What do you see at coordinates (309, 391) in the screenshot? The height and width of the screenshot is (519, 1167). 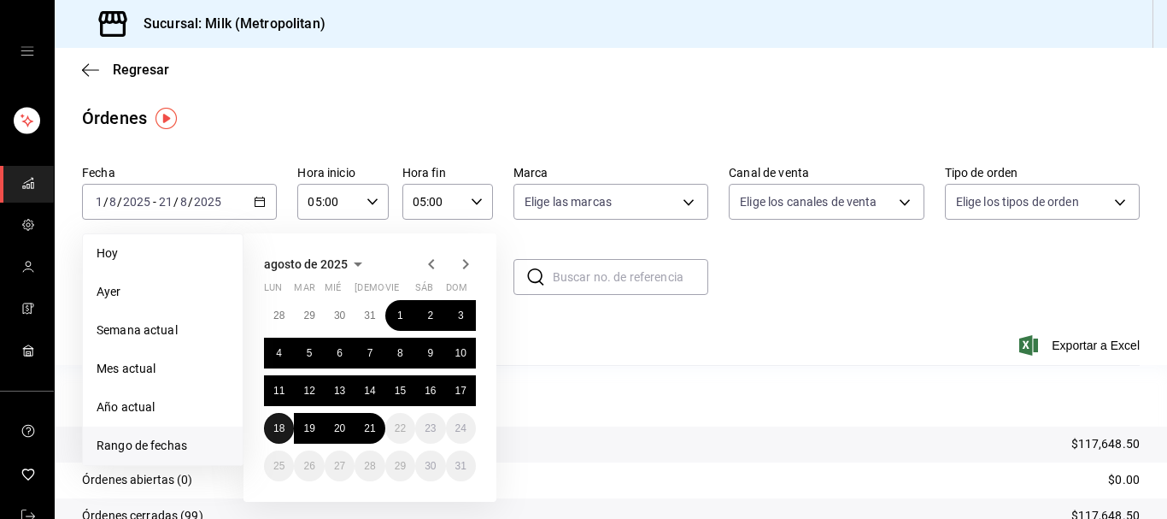 I see `button: 12 de agosto de 2025` at bounding box center [309, 391].